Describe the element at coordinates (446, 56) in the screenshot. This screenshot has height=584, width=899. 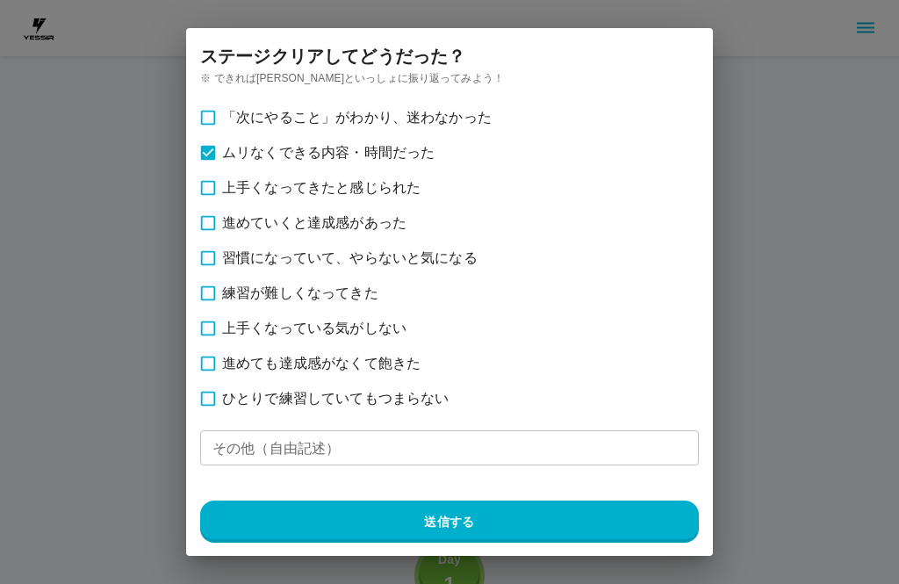
I see `h2: ステージ クリアしてどうだった？` at that location.